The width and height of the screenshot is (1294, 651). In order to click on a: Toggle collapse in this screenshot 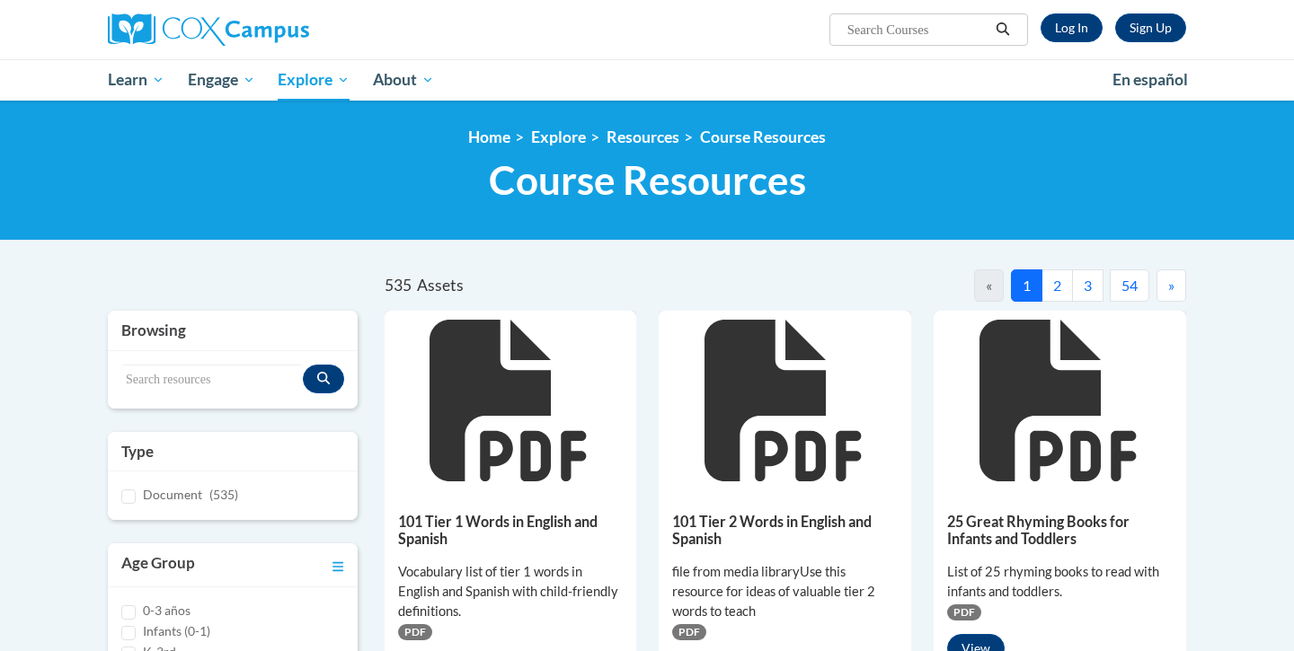, I will do `click(338, 565)`.